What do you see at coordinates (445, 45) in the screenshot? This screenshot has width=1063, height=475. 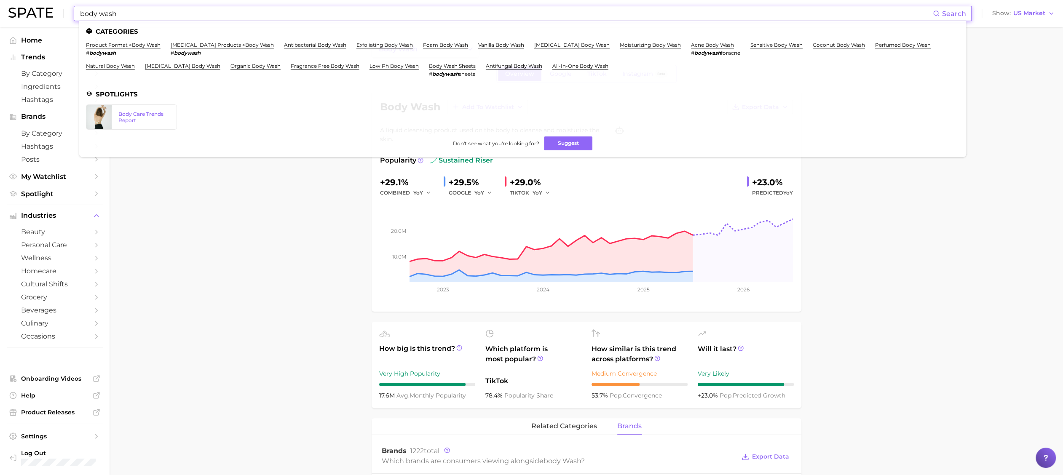 I see `a: foam body wash` at bounding box center [445, 45].